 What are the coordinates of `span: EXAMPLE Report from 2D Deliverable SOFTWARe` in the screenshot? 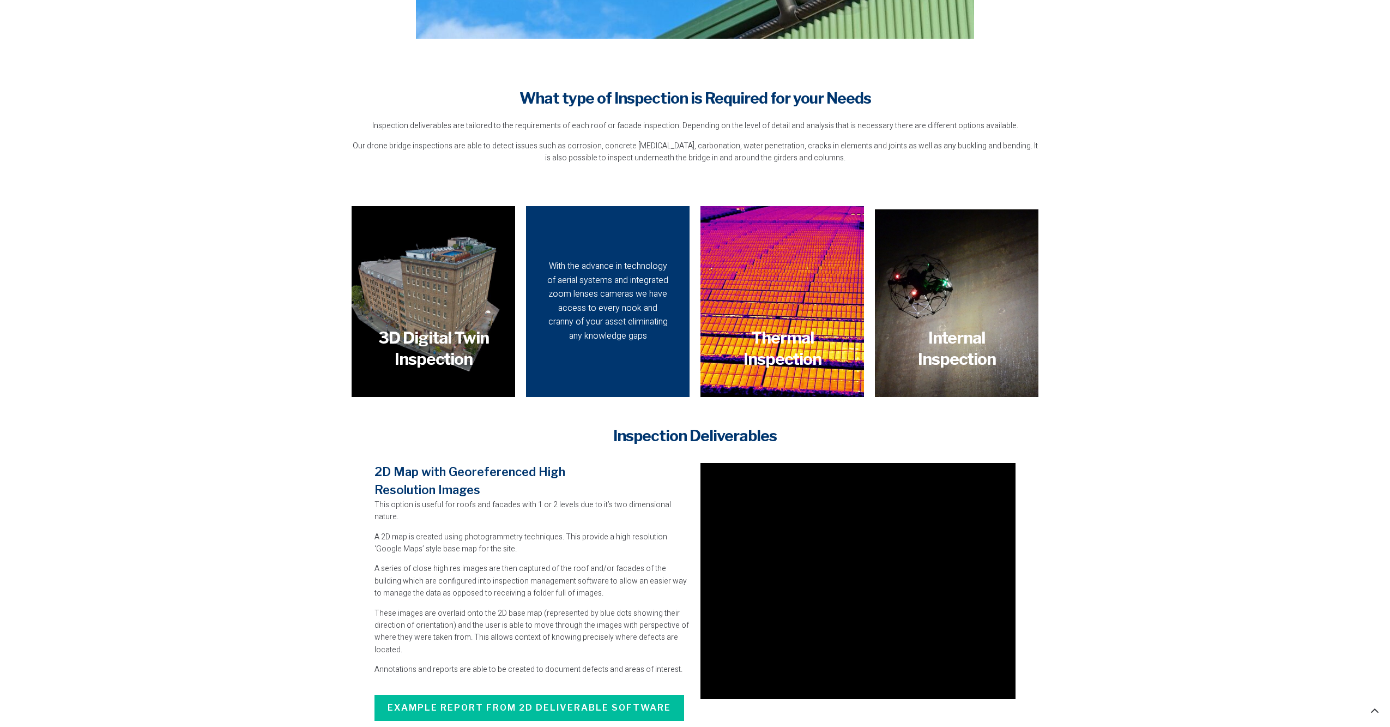 It's located at (529, 707).